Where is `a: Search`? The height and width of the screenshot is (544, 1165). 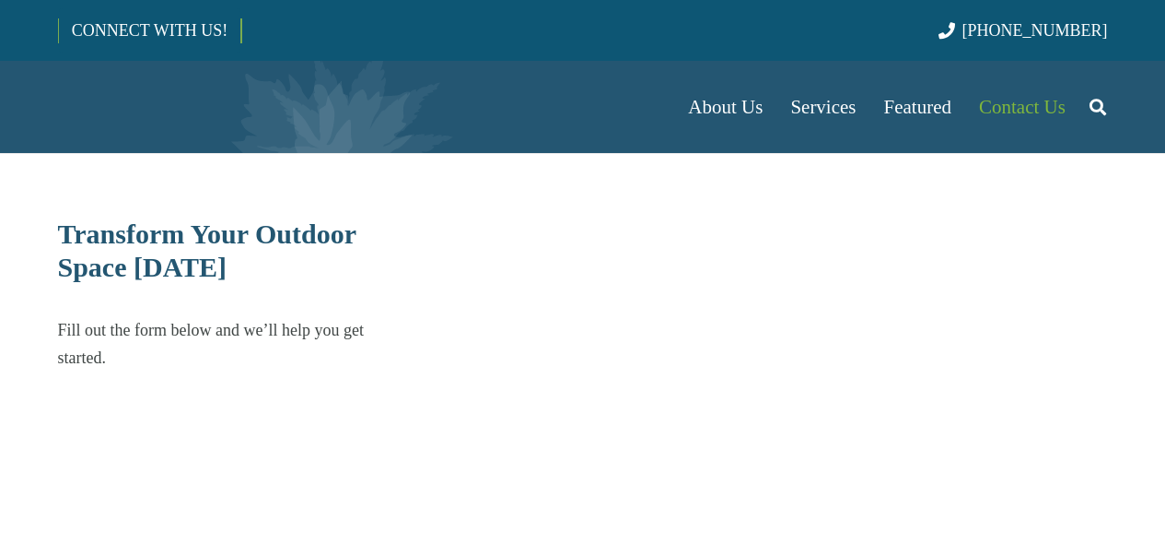
a: Search is located at coordinates (1098, 107).